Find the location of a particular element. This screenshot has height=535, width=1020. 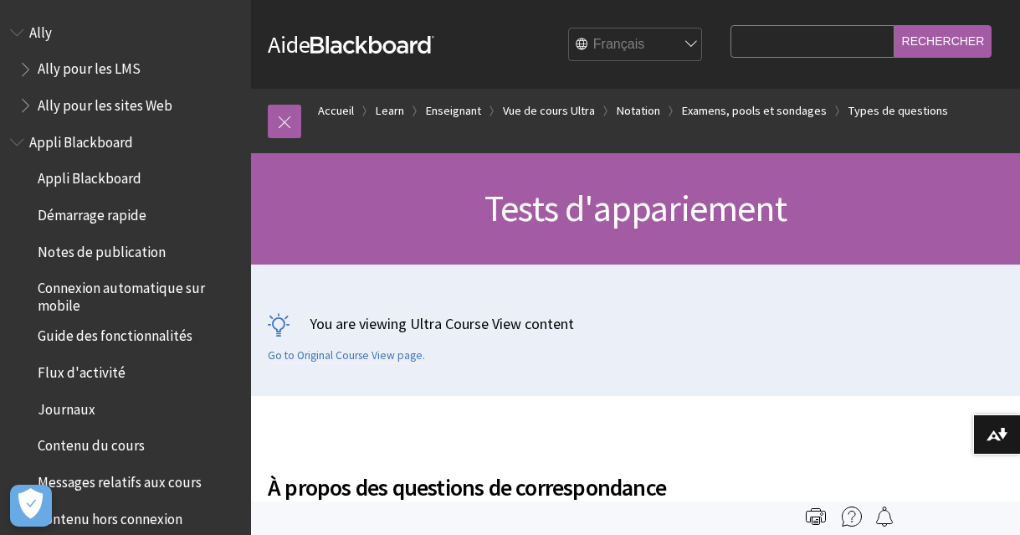

span: Notes de publication is located at coordinates (101, 249).